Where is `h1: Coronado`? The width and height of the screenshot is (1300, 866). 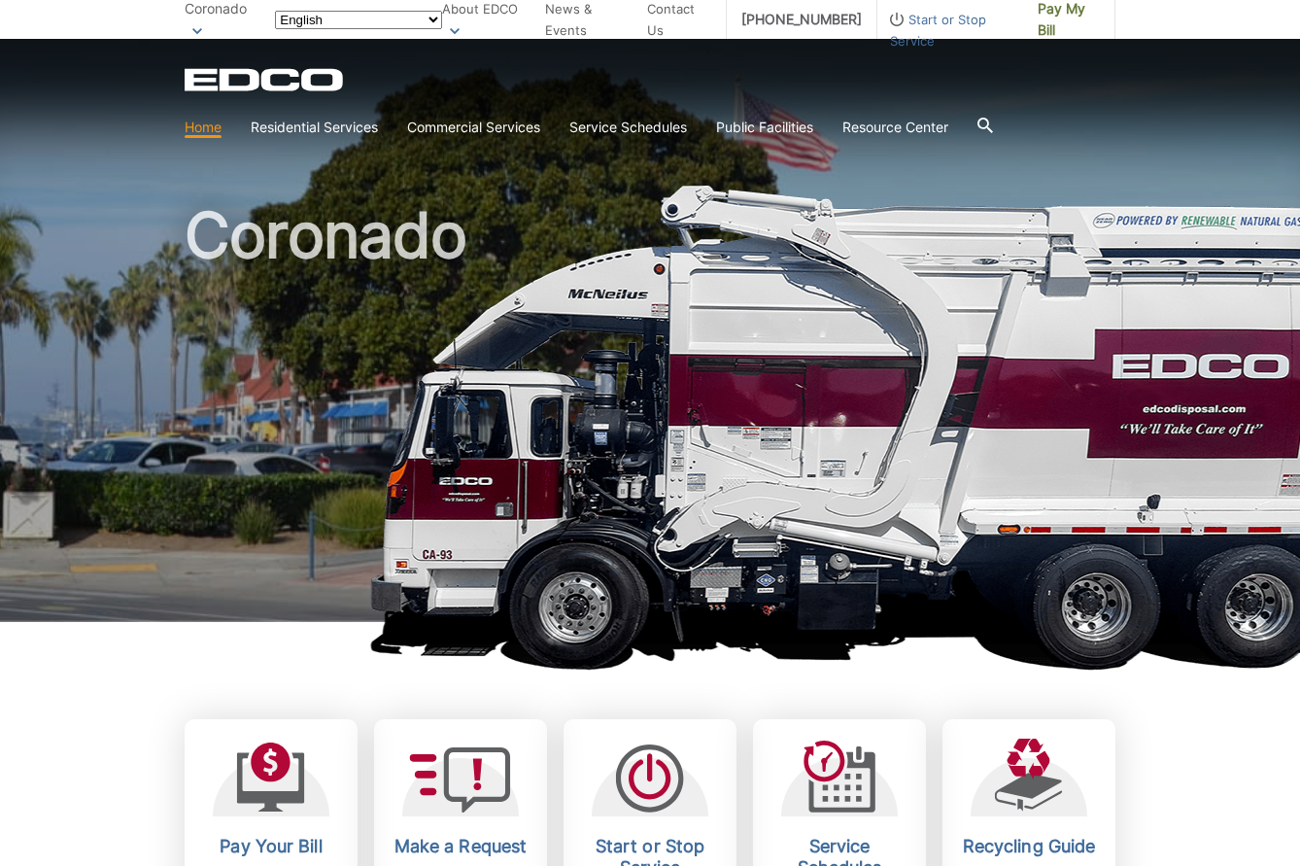 h1: Coronado is located at coordinates (650, 417).